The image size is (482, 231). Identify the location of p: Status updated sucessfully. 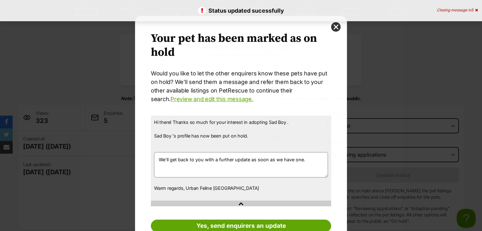
(241, 10).